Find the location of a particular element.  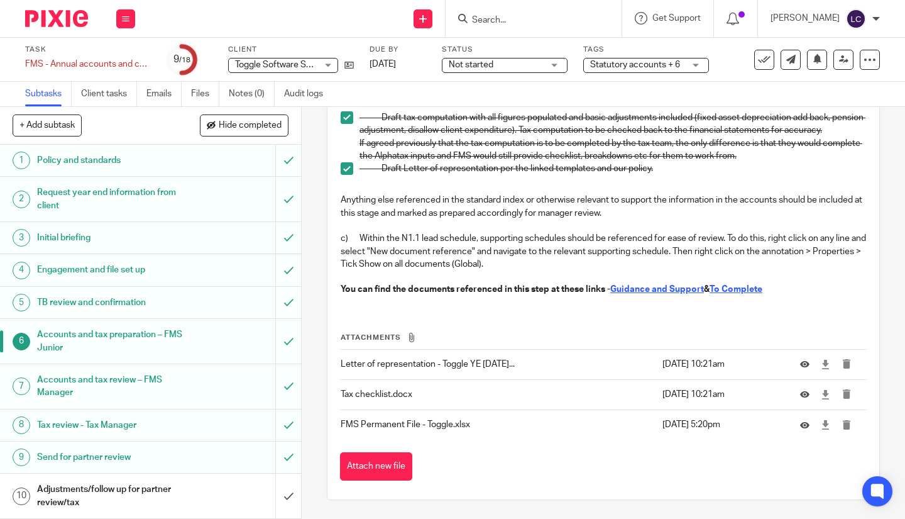

div: 3 is located at coordinates (21, 238).